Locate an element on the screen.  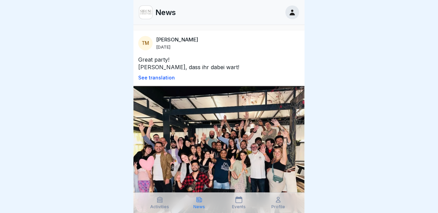
p: Profile is located at coordinates (278, 207).